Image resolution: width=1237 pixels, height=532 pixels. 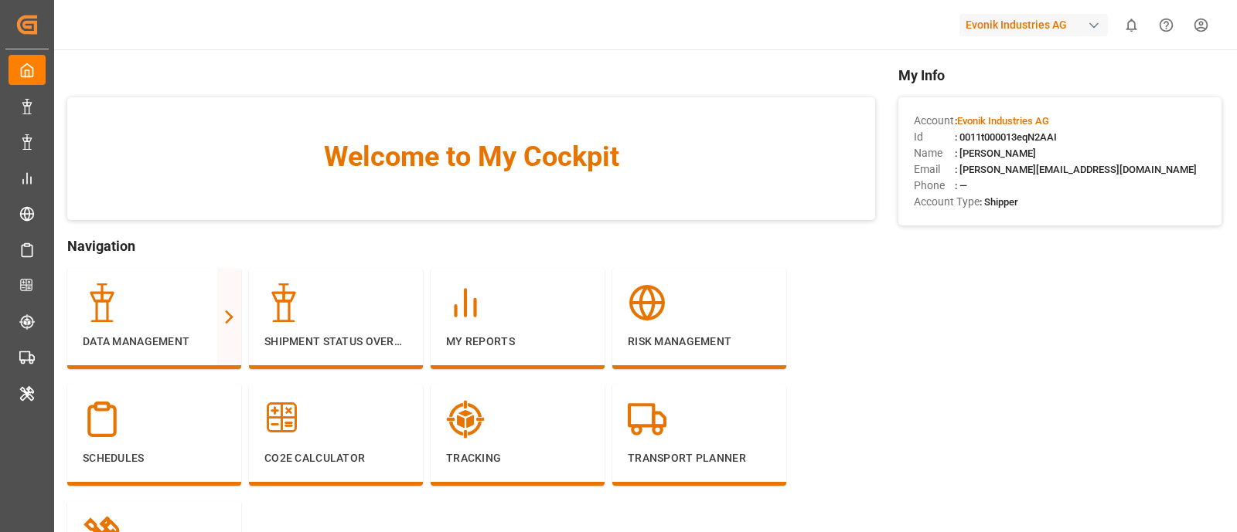 I want to click on span: Evonik Industries AG, so click(x=1002, y=121).